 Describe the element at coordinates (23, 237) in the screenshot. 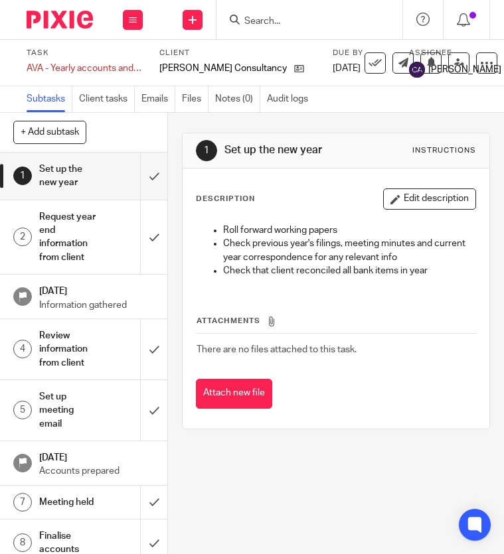

I see `div: 2` at that location.